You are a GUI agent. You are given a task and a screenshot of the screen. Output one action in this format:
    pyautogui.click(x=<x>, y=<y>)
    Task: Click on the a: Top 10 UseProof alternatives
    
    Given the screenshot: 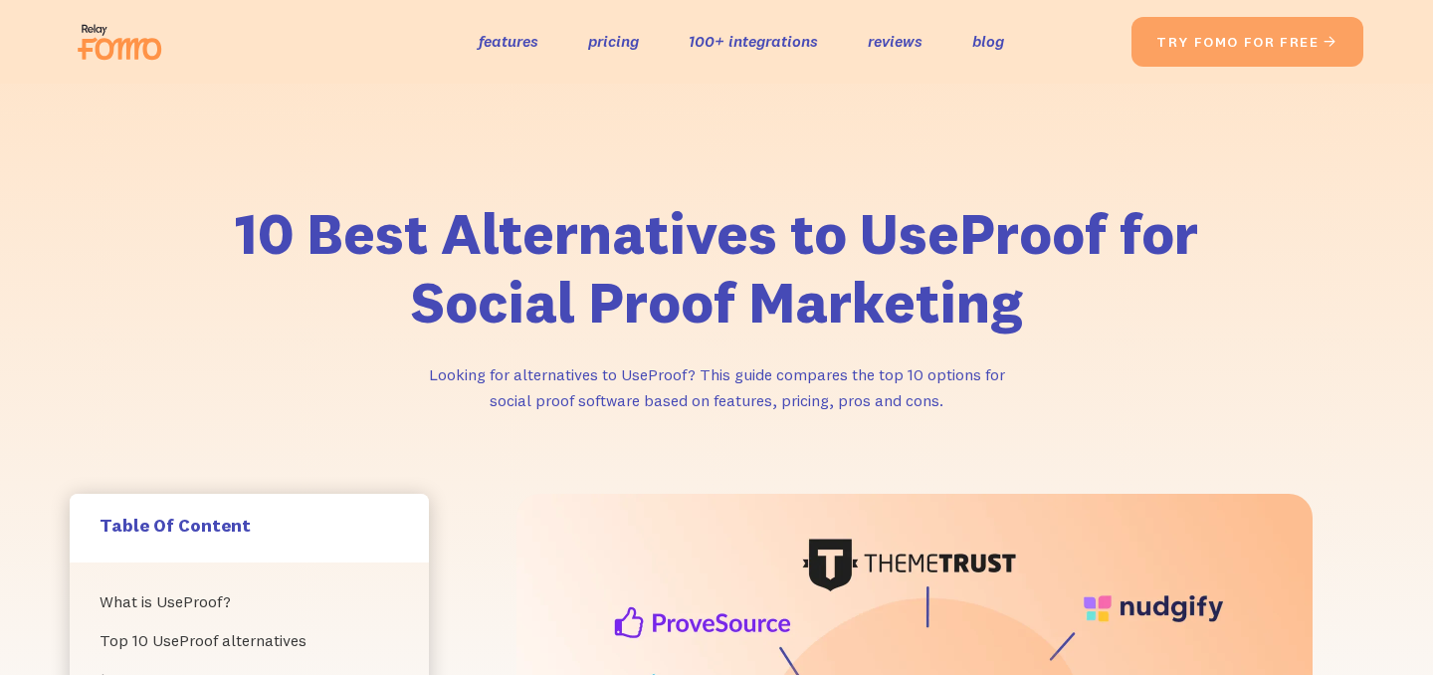 What is the action you would take?
    pyautogui.click(x=249, y=640)
    